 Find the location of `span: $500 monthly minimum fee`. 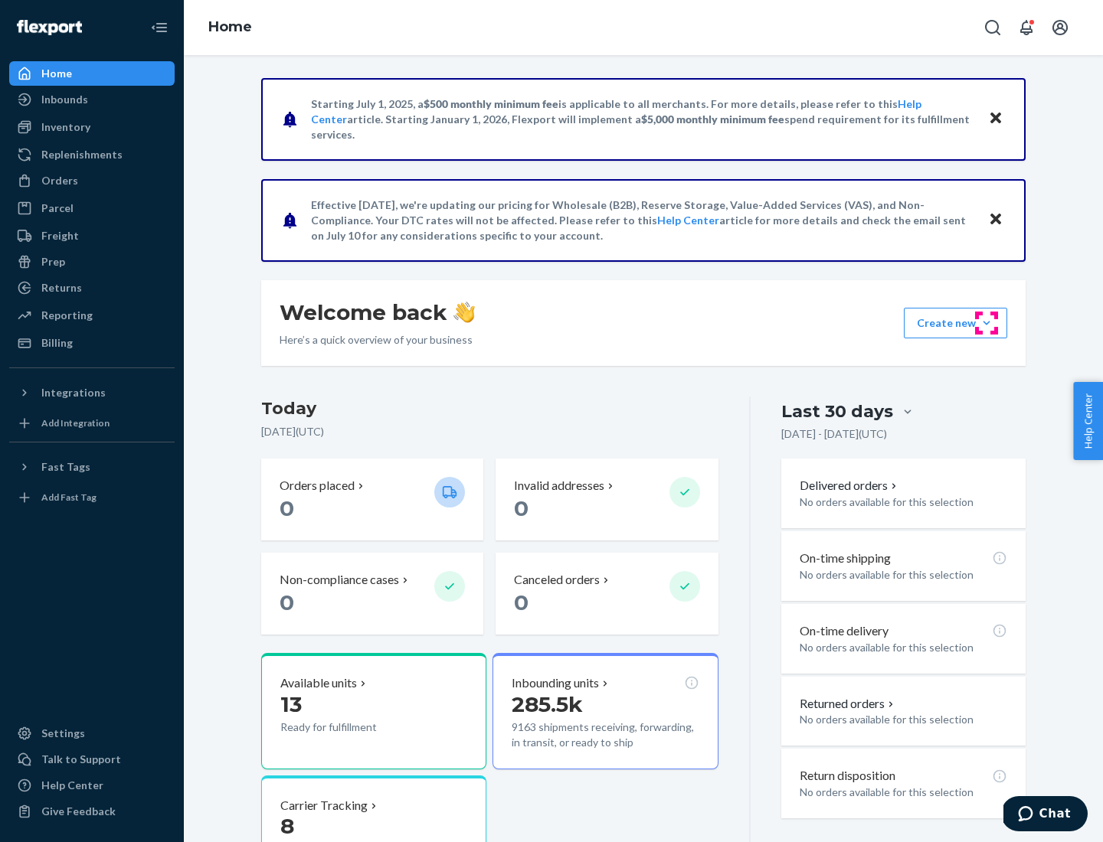

span: $500 monthly minimum fee is located at coordinates (491, 103).